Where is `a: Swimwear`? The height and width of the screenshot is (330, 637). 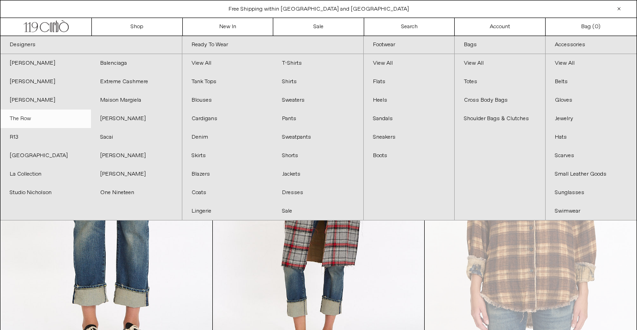
a: Swimwear is located at coordinates (591, 211).